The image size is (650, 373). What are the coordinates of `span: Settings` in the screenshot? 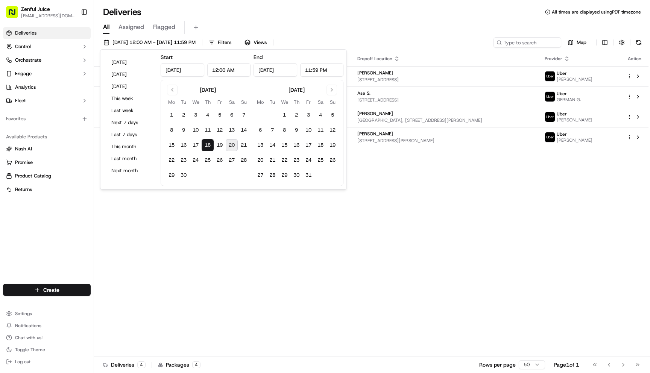 It's located at (23, 314).